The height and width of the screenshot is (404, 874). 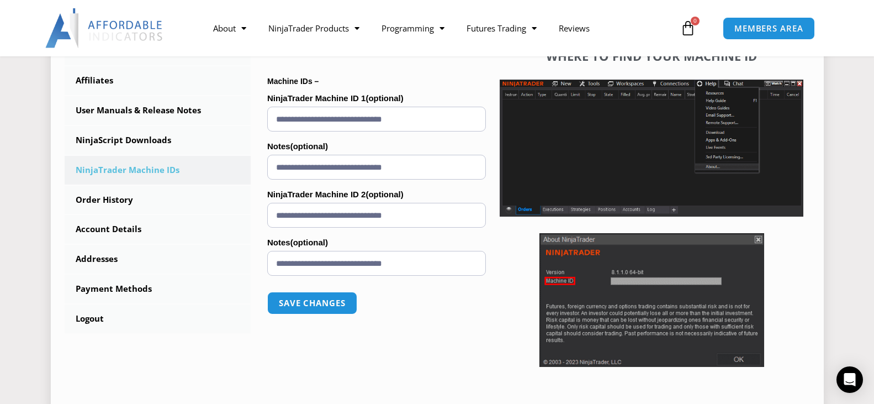 I want to click on a: 0, so click(x=688, y=28).